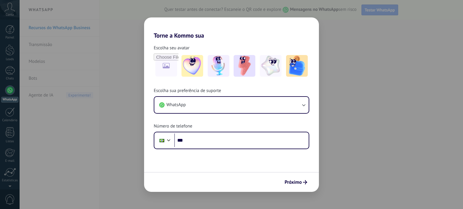 Image resolution: width=463 pixels, height=209 pixels. Describe the element at coordinates (162, 141) in the screenshot. I see `div: Brazil: + 55` at that location.